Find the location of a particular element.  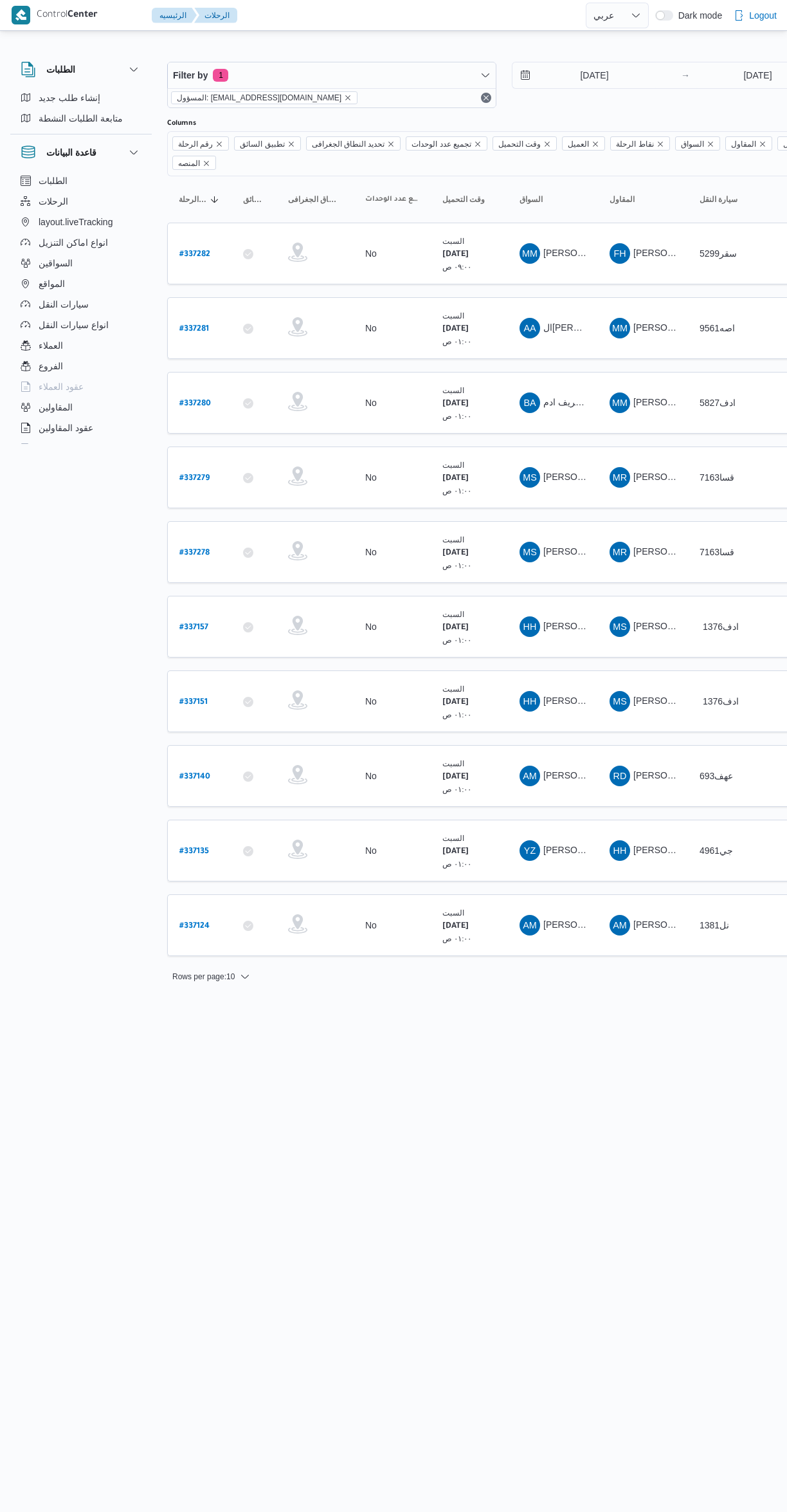

span: سقر5299 is located at coordinates (718, 254).